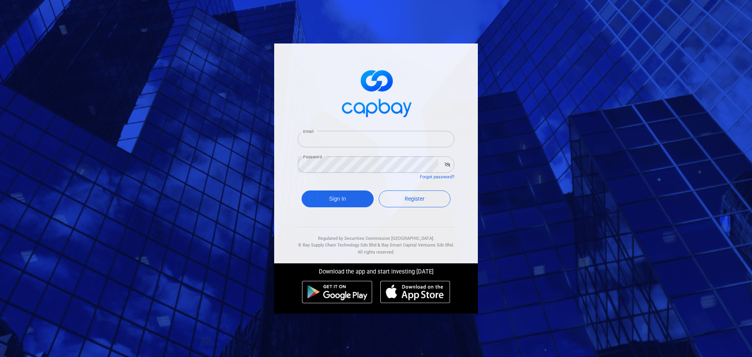  Describe the element at coordinates (415, 198) in the screenshot. I see `a: Register` at that location.